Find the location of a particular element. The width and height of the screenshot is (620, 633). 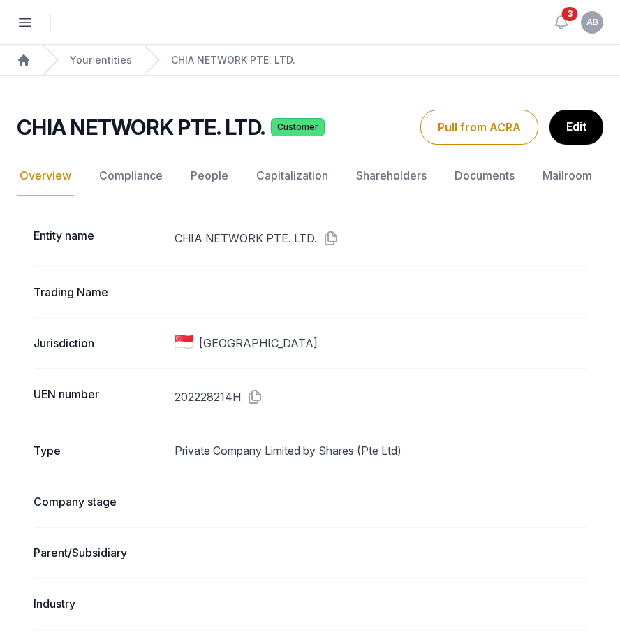

dt: Industry is located at coordinates (98, 603).